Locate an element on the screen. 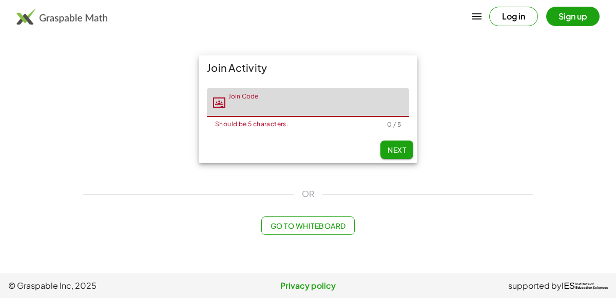  div: Should be 5 characters. is located at coordinates (301, 124).